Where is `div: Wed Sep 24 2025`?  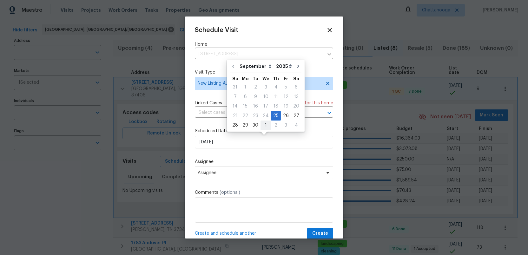 div: Wed Sep 24 2025 is located at coordinates (266, 116).